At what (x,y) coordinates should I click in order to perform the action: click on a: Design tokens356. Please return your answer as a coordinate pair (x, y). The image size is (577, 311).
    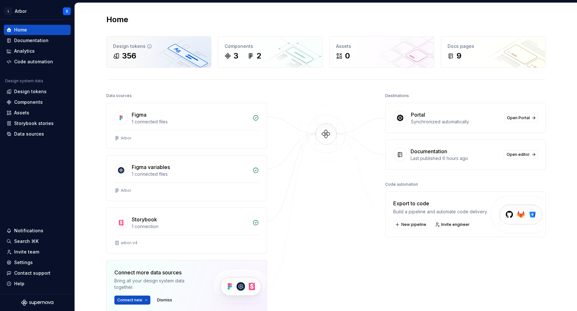
    Looking at the image, I should click on (159, 52).